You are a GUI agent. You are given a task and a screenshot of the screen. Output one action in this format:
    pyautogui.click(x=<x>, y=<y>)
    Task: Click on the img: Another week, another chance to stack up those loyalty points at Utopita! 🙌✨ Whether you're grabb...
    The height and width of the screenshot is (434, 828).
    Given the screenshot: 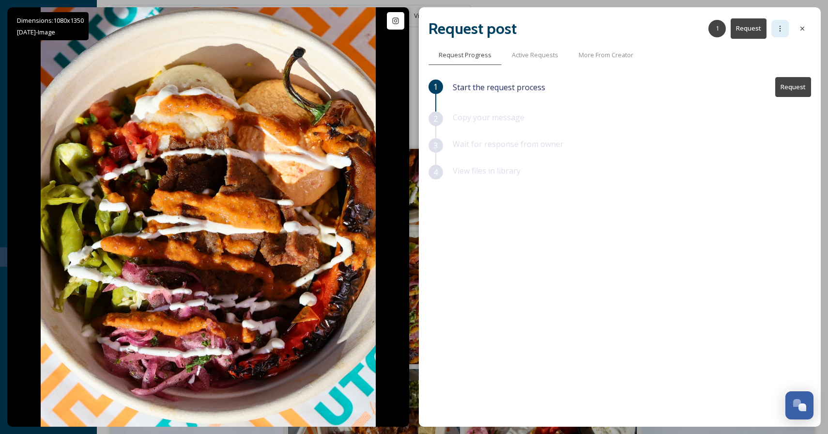 What is the action you would take?
    pyautogui.click(x=208, y=217)
    